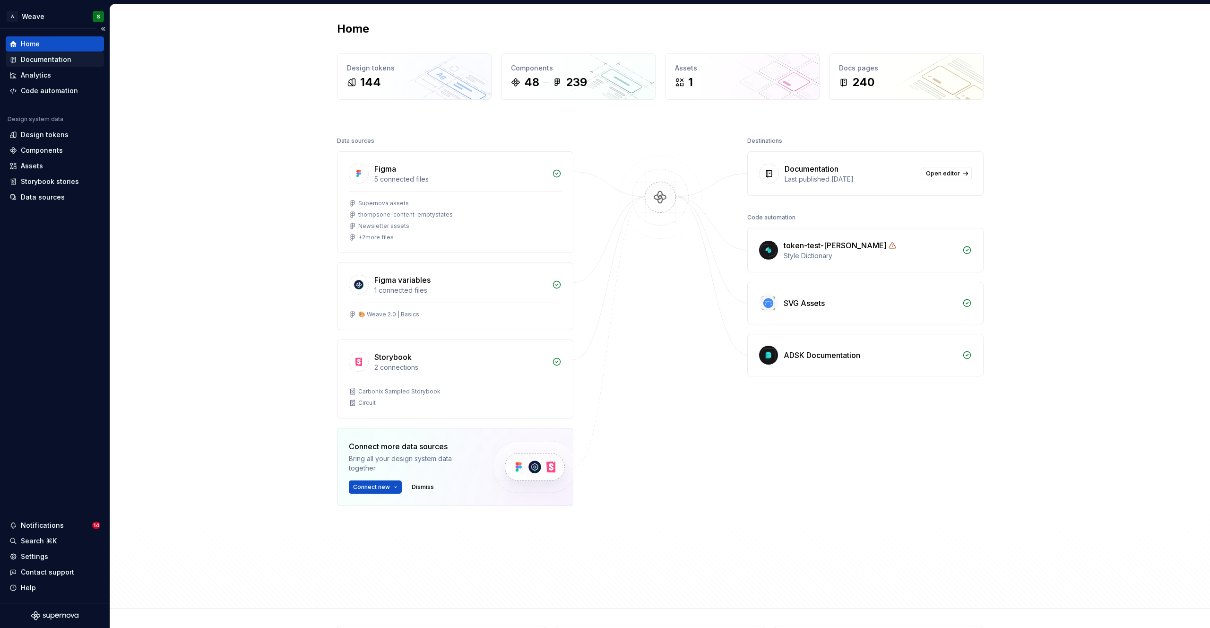 The width and height of the screenshot is (1210, 628). I want to click on button: Dismiss, so click(422, 487).